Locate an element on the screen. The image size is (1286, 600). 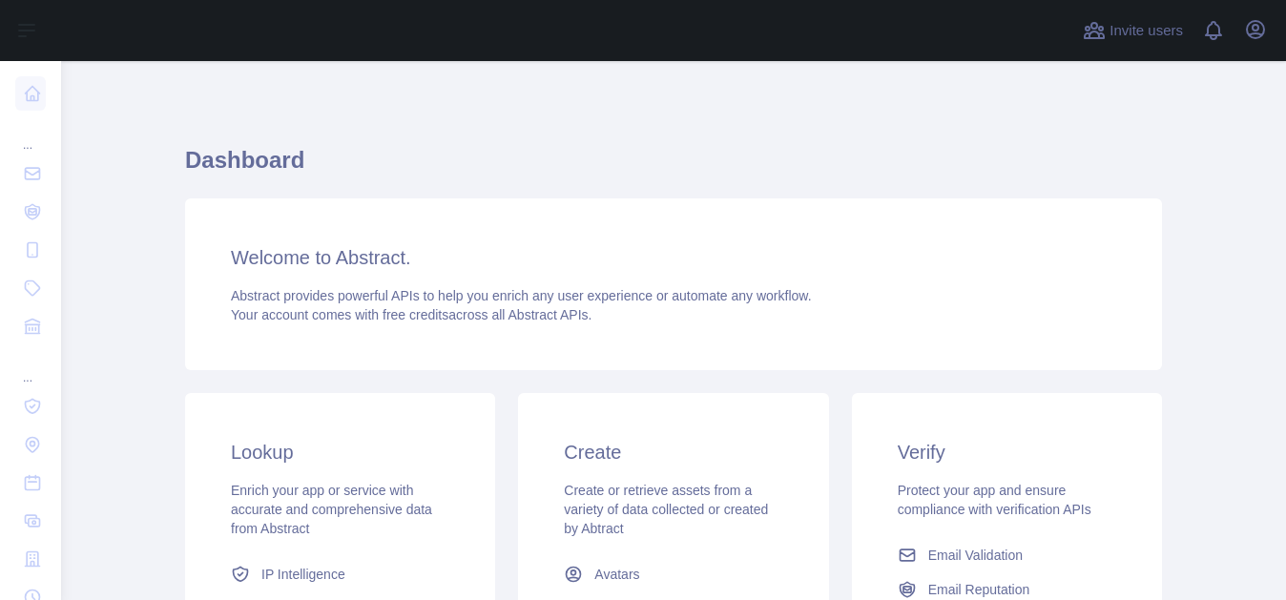
span: Email Validation is located at coordinates (975, 555).